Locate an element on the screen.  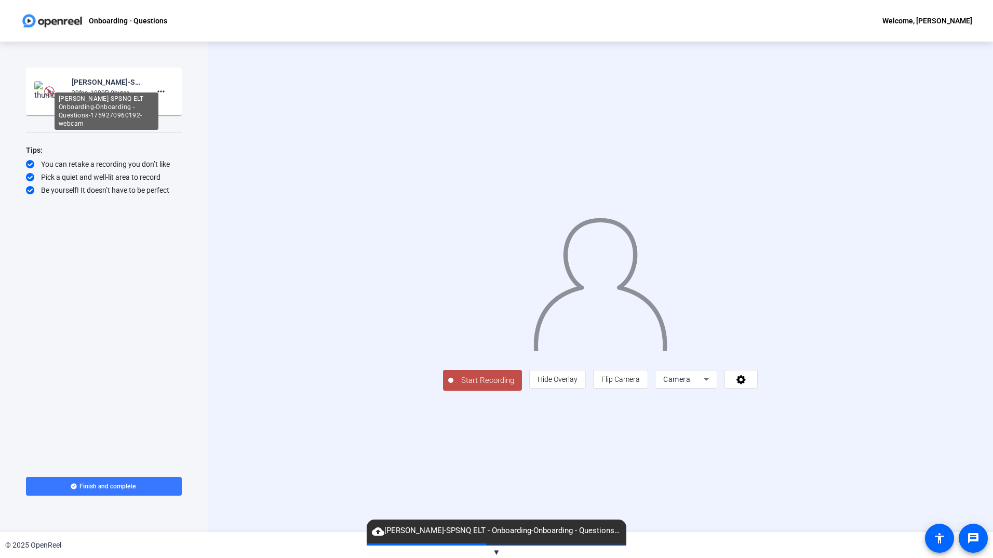
img: overlay is located at coordinates (600, 280).